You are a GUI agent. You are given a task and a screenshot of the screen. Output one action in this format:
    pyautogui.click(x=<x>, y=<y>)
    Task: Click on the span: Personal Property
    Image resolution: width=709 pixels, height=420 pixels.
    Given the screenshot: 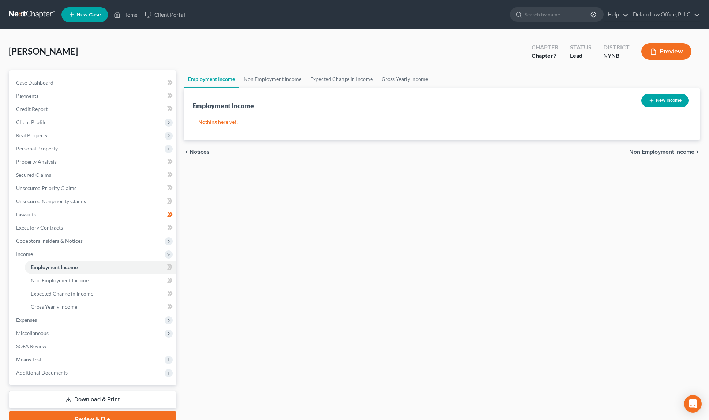 What is the action you would take?
    pyautogui.click(x=37, y=148)
    